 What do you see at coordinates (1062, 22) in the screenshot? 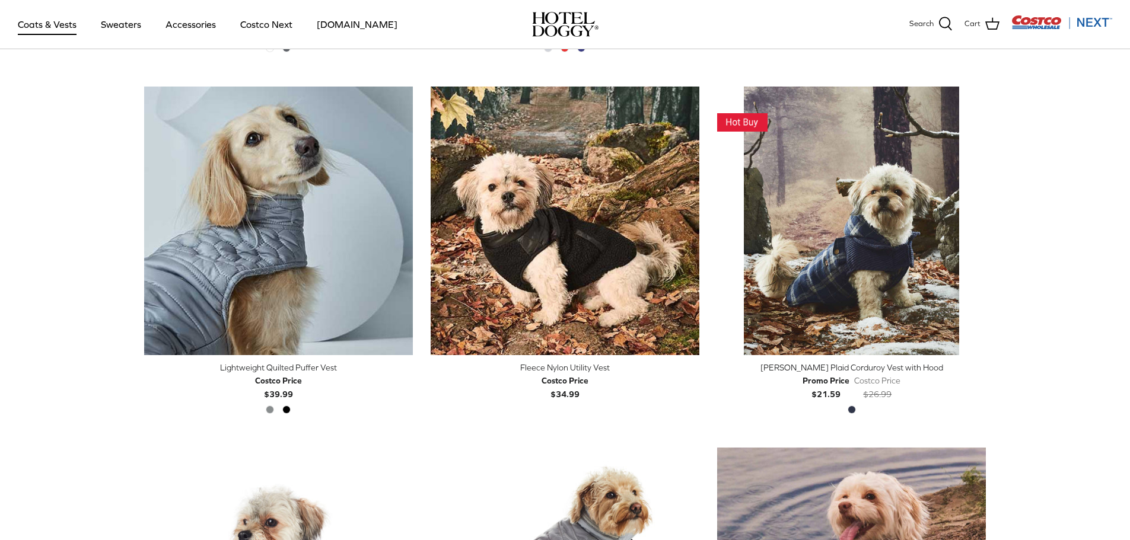
I see `img: Costco Next` at bounding box center [1062, 22].